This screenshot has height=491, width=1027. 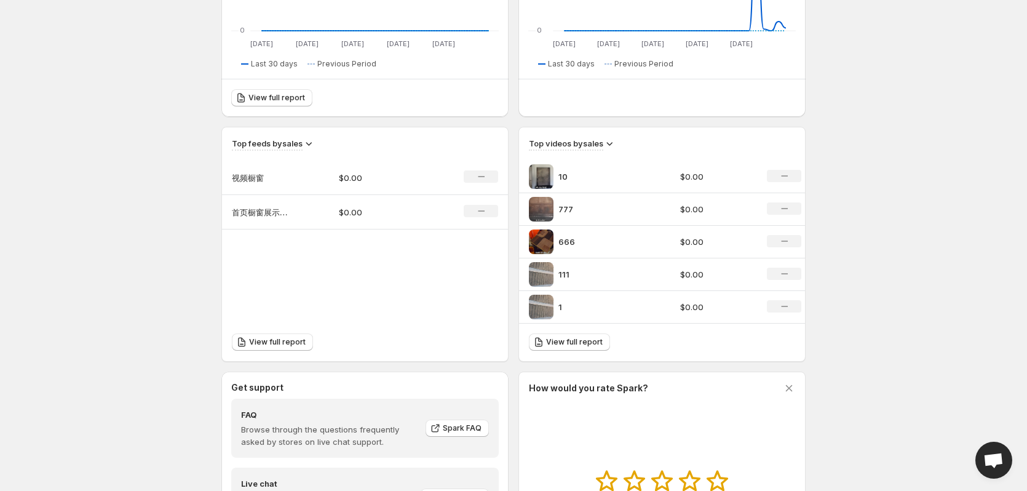 What do you see at coordinates (267, 143) in the screenshot?
I see `h3: Top feeds by sales` at bounding box center [267, 143].